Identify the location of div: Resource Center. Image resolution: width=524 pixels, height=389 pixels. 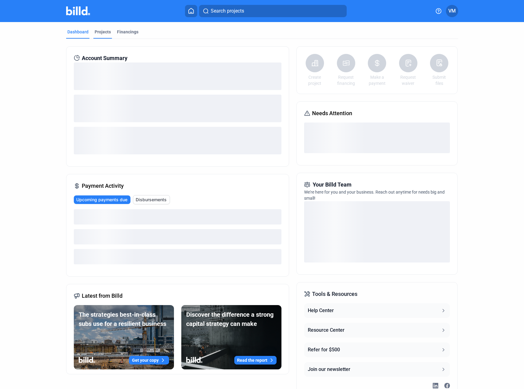
(326, 330).